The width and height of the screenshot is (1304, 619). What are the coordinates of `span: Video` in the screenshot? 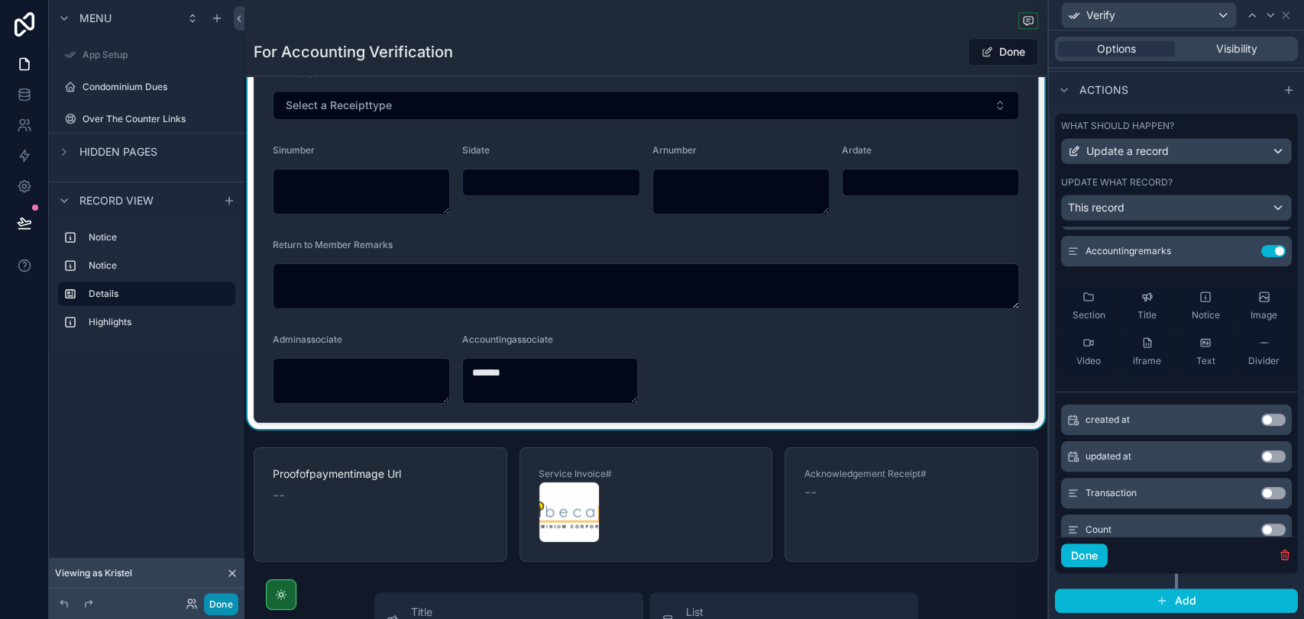 It's located at (1088, 361).